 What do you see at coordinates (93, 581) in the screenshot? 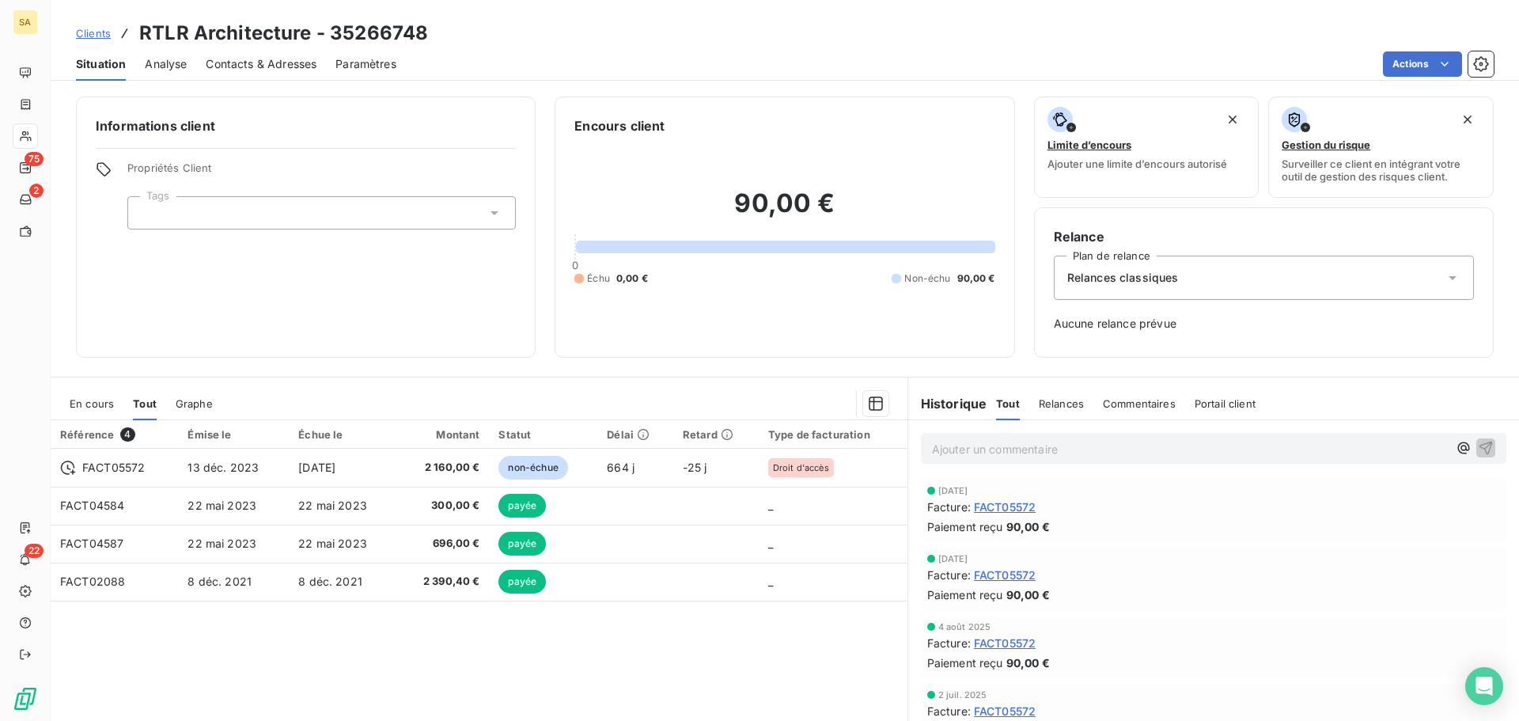
I see `span: FACT02088` at bounding box center [93, 581].